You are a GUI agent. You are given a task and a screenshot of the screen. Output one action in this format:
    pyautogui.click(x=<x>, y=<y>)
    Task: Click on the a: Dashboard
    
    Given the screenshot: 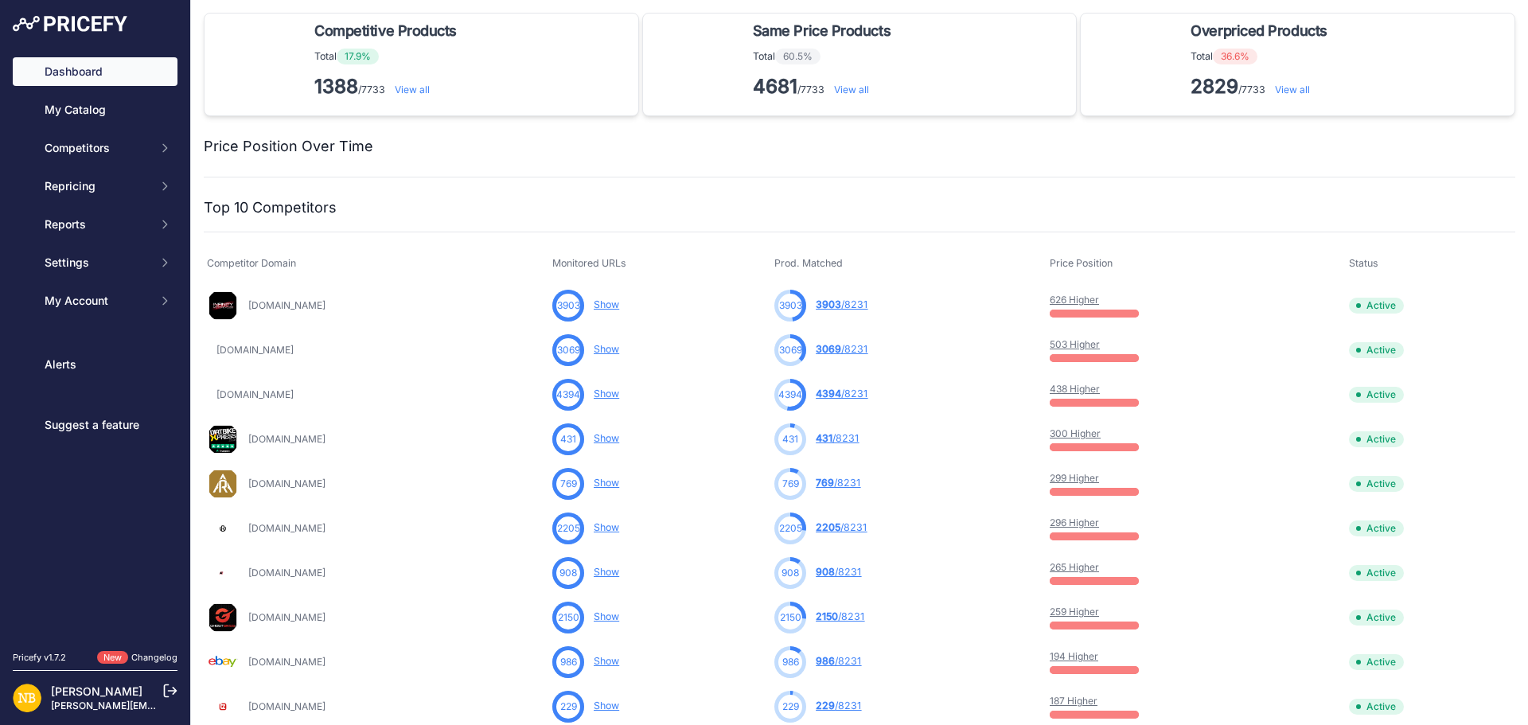 What is the action you would take?
    pyautogui.click(x=95, y=72)
    